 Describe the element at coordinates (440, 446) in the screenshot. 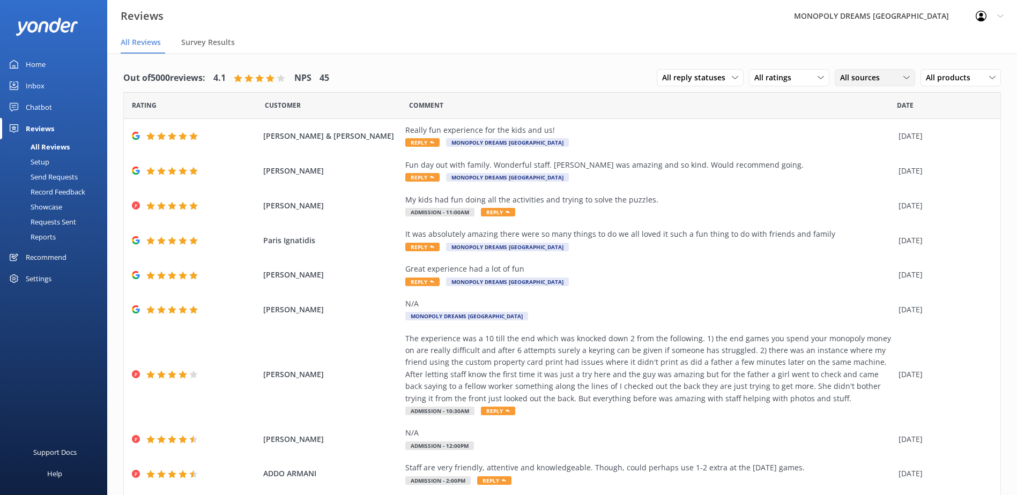

I see `span: Admission - 12:00pm` at that location.